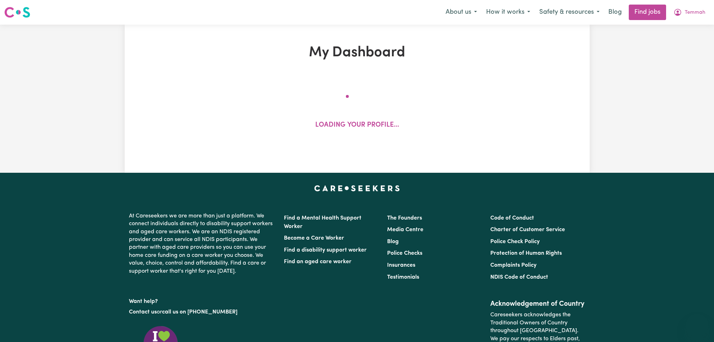 The image size is (714, 342). What do you see at coordinates (17, 12) in the screenshot?
I see `img: Careseekers logo` at bounding box center [17, 12].